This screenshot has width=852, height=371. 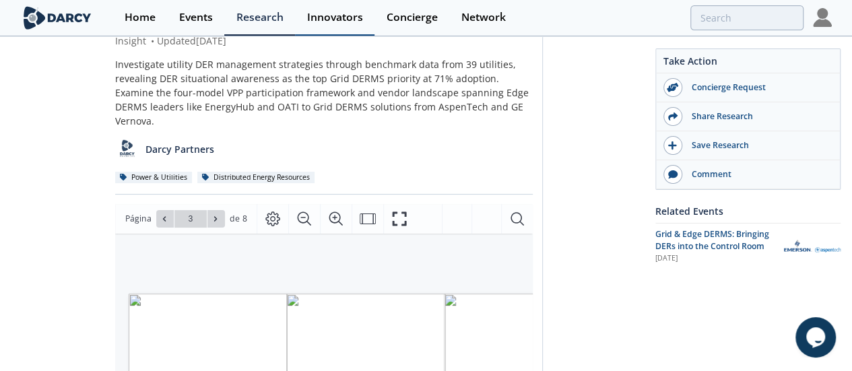 I want to click on img: Profile, so click(x=822, y=18).